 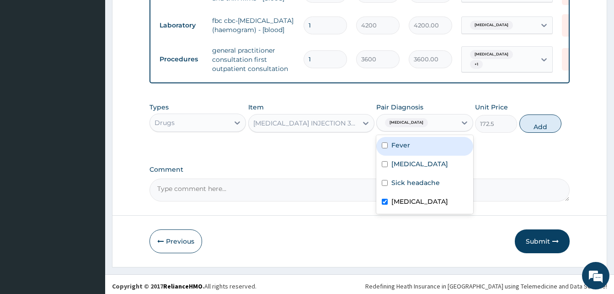 I want to click on label: Comment, so click(x=359, y=169).